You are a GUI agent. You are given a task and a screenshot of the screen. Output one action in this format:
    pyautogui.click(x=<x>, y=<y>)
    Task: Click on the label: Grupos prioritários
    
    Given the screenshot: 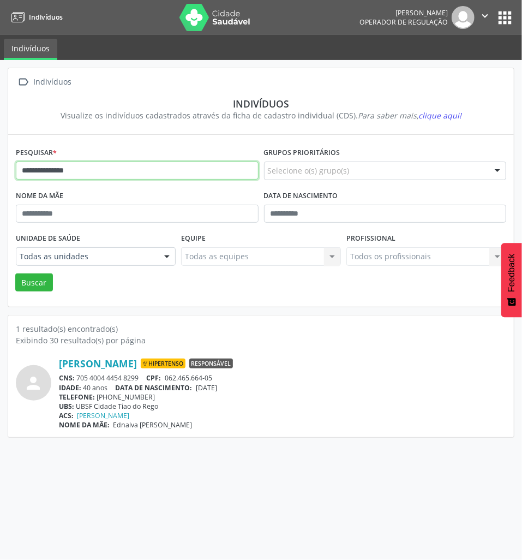 What is the action you would take?
    pyautogui.click(x=302, y=153)
    